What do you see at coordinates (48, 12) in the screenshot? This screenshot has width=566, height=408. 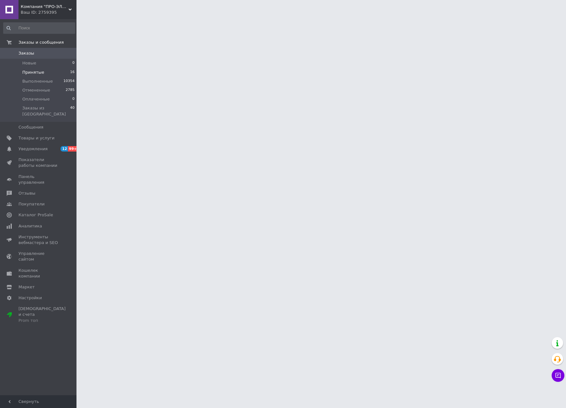 I see `div: Ваш ID: 2759395` at bounding box center [48, 12].